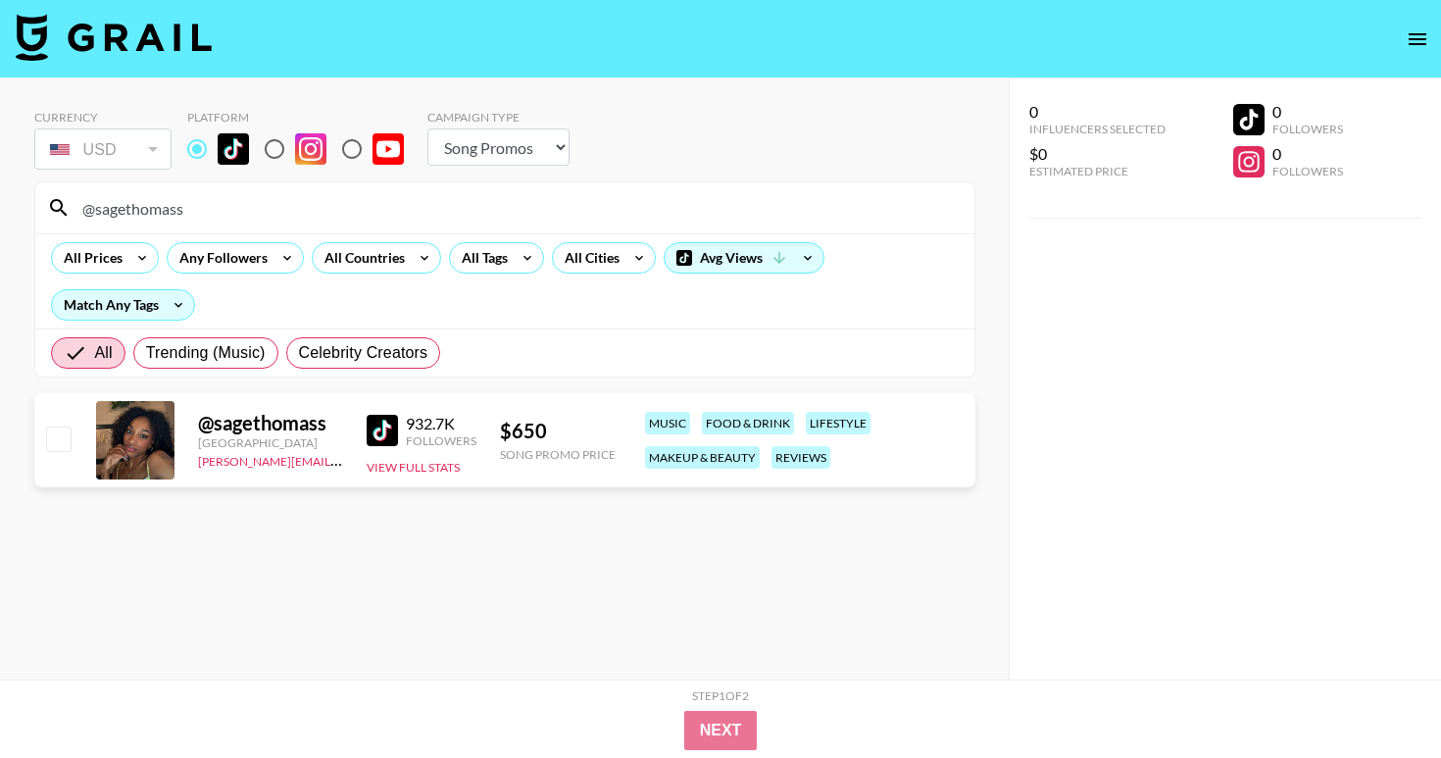 This screenshot has height=758, width=1441. I want to click on div: Platform, so click(303, 117).